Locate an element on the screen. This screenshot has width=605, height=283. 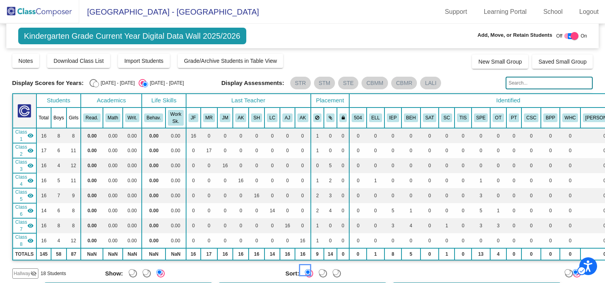
button: AJ is located at coordinates (287, 118).